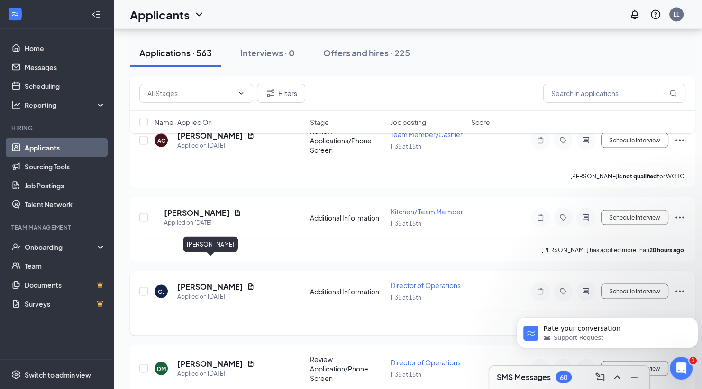 The height and width of the screenshot is (389, 702). I want to click on p: Rate your conversation, so click(102, 32).